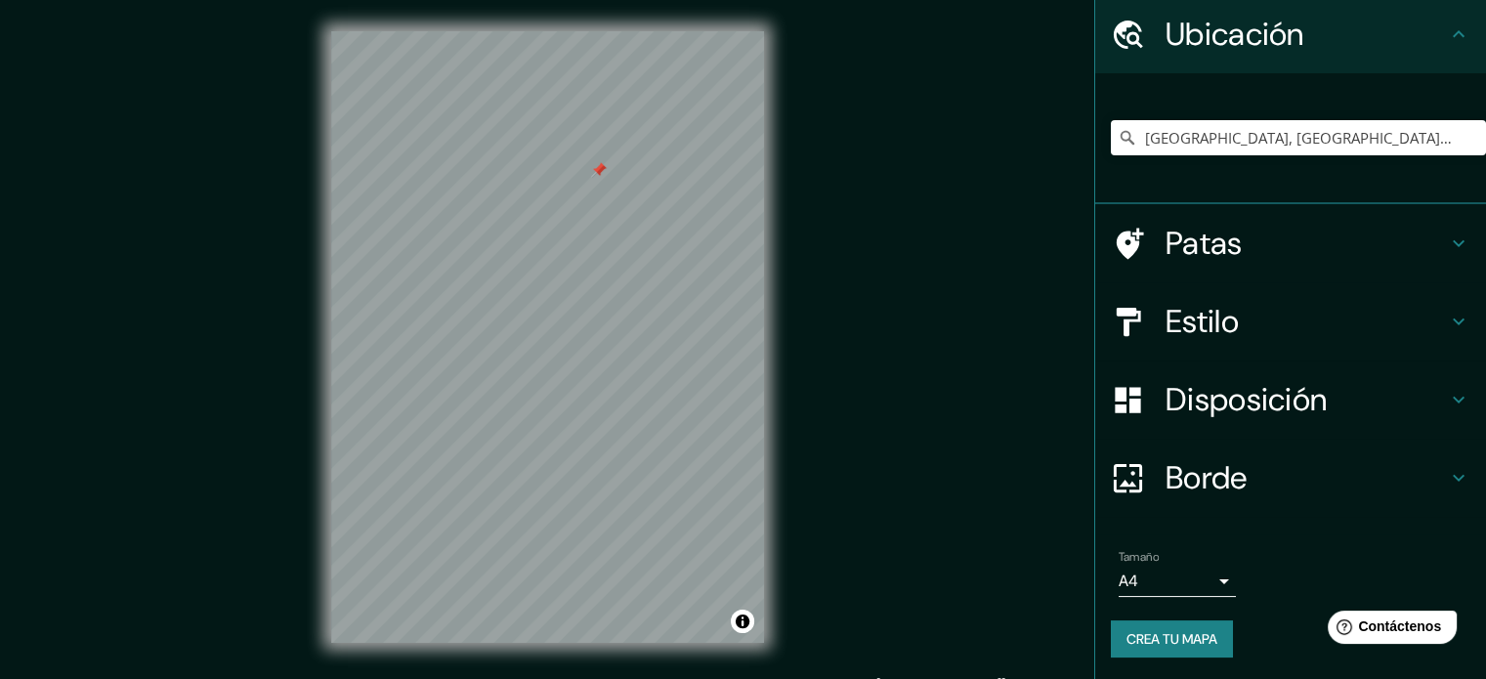  What do you see at coordinates (1172, 639) in the screenshot?
I see `button: Crea tu mapa` at bounding box center [1172, 639].